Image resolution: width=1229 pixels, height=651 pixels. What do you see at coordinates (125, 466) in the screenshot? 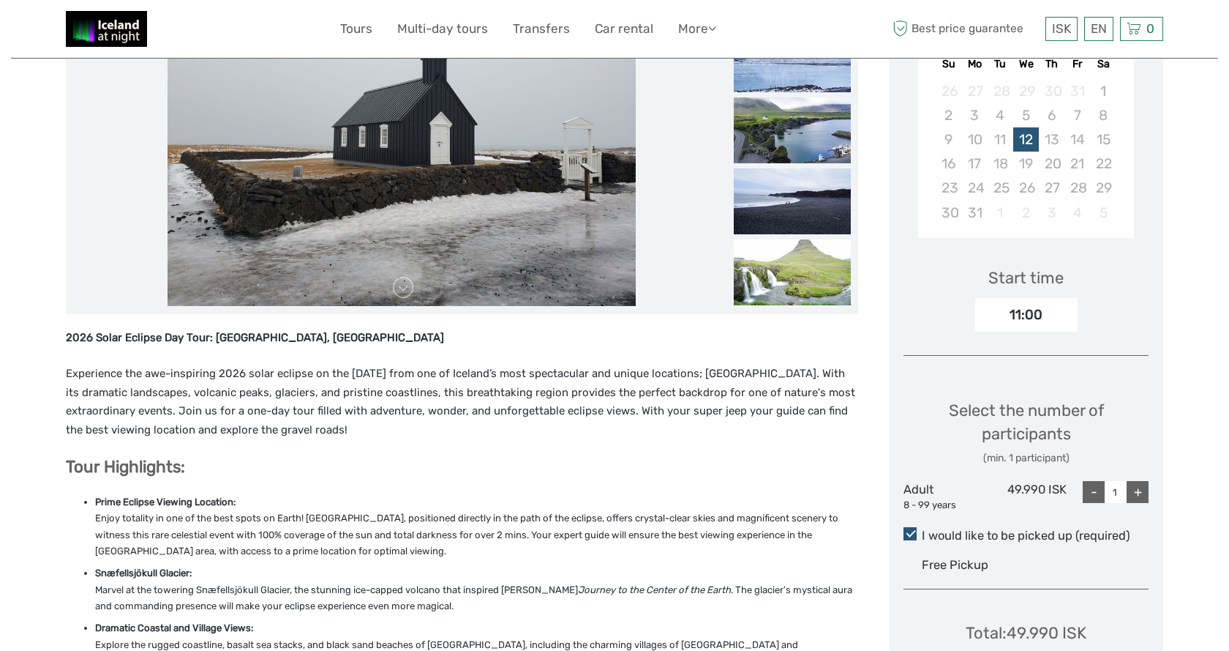
I see `strong: Tour Highlights:` at bounding box center [125, 466].